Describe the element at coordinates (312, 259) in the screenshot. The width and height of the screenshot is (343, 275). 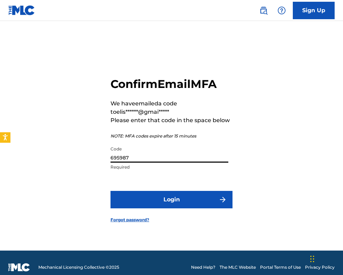
I see `div: Плъзни` at that location.